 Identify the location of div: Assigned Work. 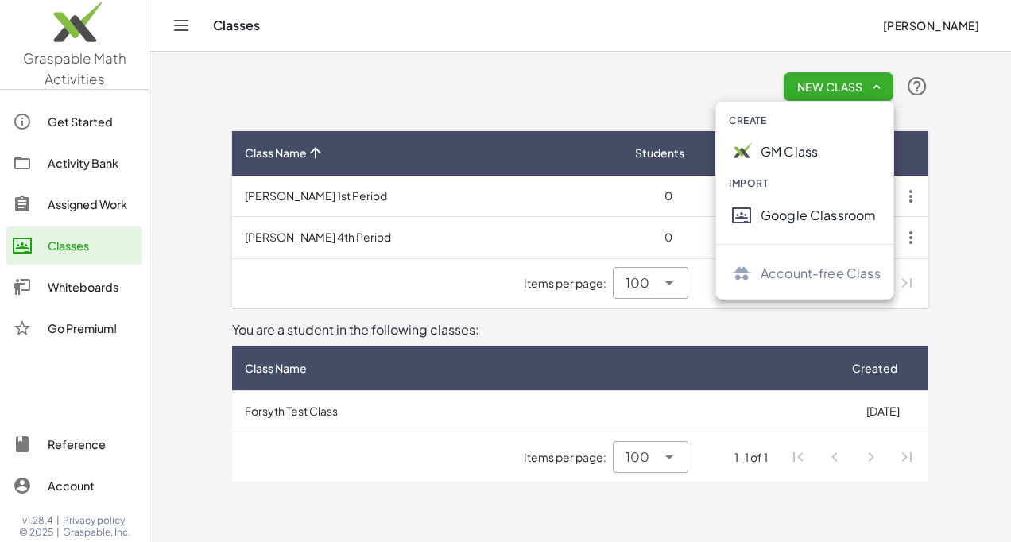
(91, 204).